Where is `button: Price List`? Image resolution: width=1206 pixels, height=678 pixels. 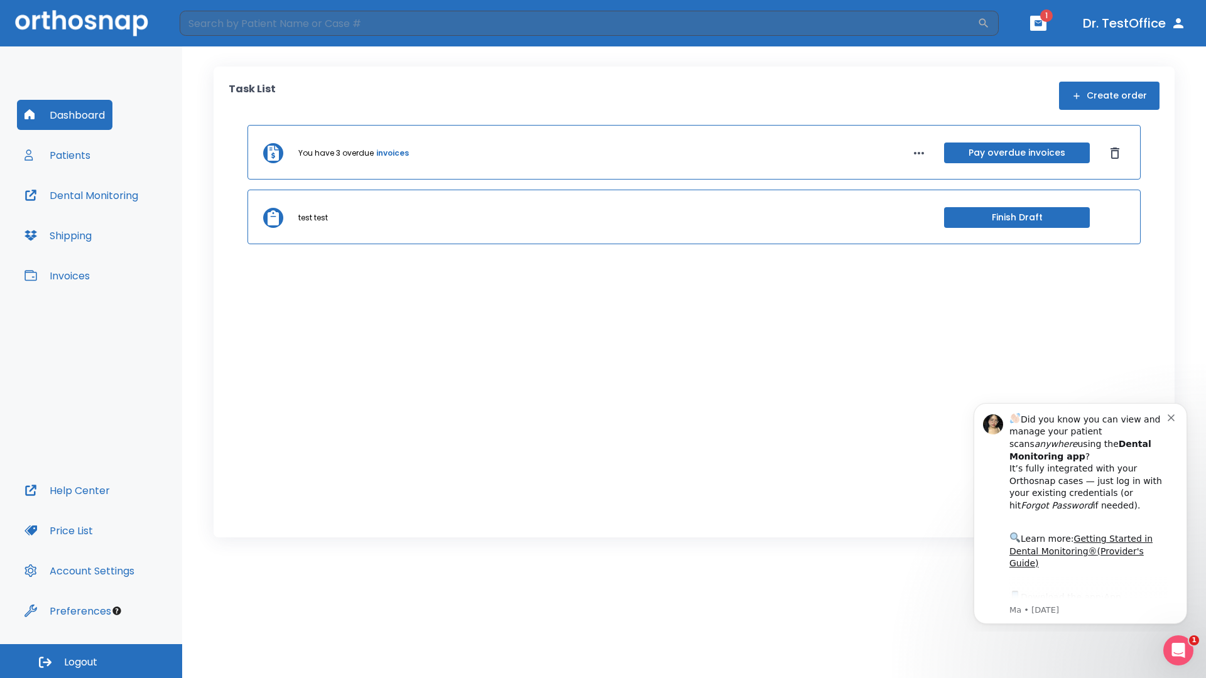
button: Price List is located at coordinates (58, 531).